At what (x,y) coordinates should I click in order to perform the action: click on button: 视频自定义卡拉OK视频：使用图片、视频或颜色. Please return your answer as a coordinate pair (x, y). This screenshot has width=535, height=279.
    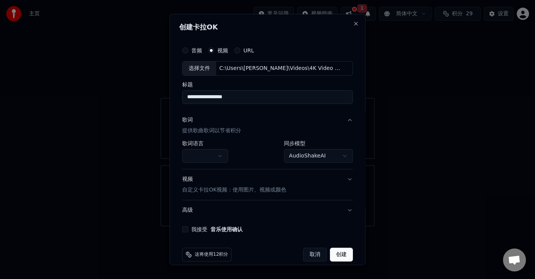
    Looking at the image, I should click on (267, 184).